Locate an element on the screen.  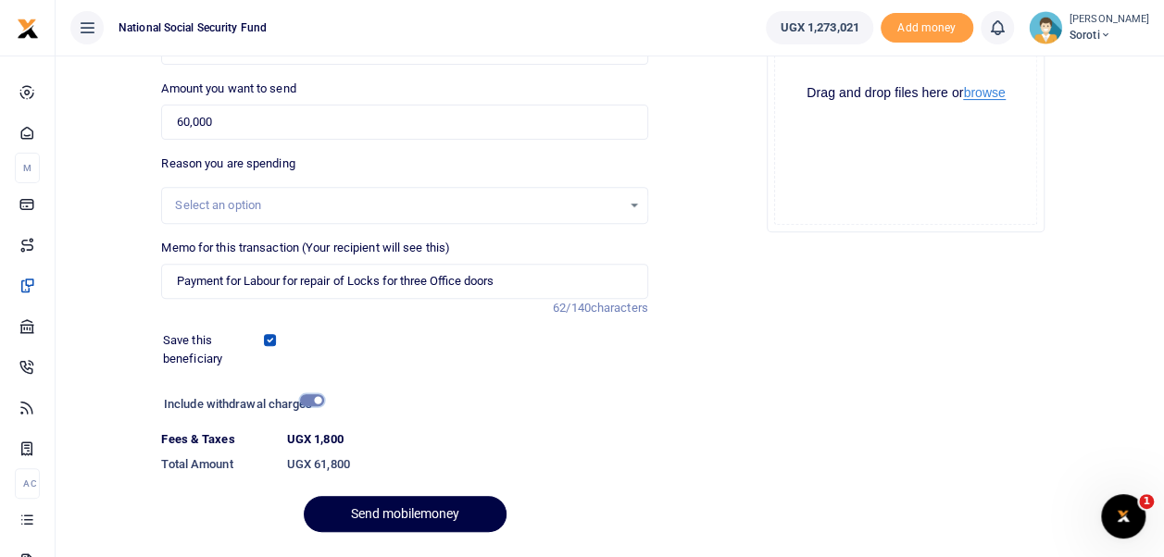
label: Amount you want to send is located at coordinates (228, 89).